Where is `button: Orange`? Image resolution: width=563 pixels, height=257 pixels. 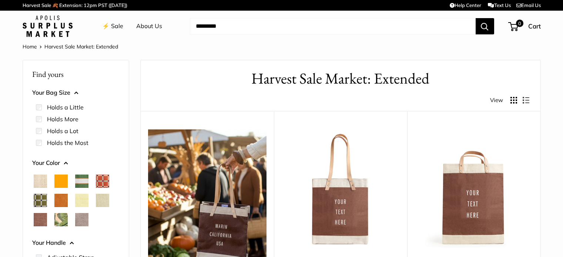 button: Orange is located at coordinates (61, 181).